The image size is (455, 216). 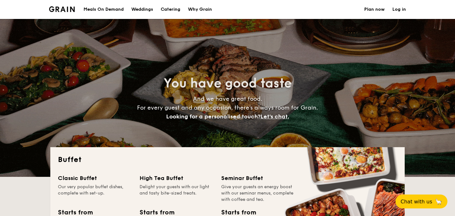 I want to click on span: And we have great food. For every guest and any occasion, there’s always room for Grain., so click(x=228, y=108).